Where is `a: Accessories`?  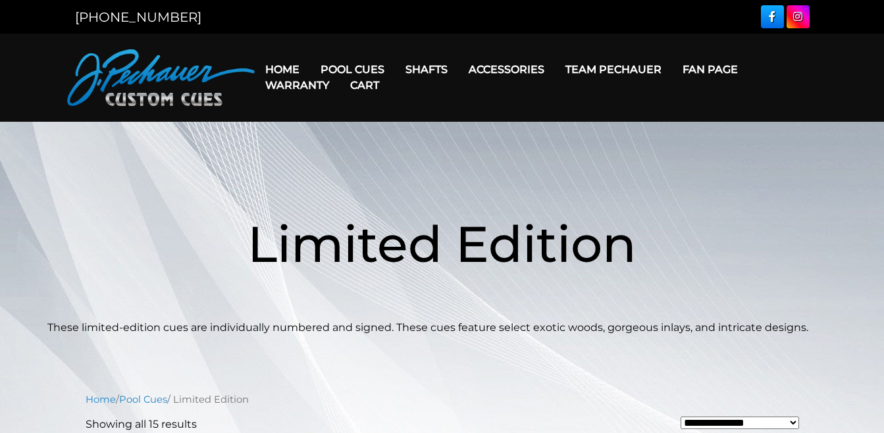
a: Accessories is located at coordinates (506, 69).